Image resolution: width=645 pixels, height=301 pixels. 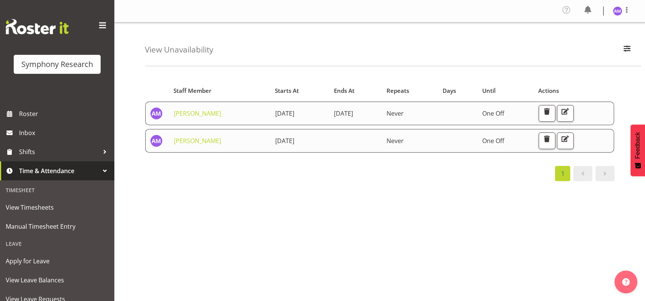 What do you see at coordinates (458, 91) in the screenshot?
I see `div: Days` at bounding box center [458, 91].